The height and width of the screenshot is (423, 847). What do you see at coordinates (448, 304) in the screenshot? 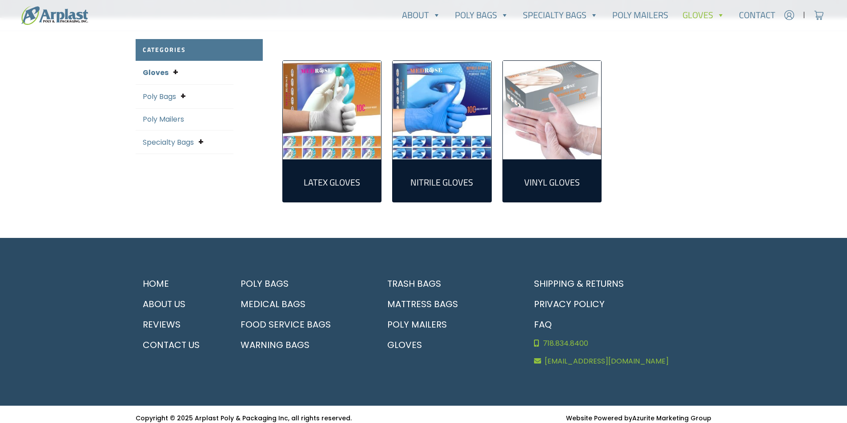
I see `a: Mattress Bags` at bounding box center [448, 304].